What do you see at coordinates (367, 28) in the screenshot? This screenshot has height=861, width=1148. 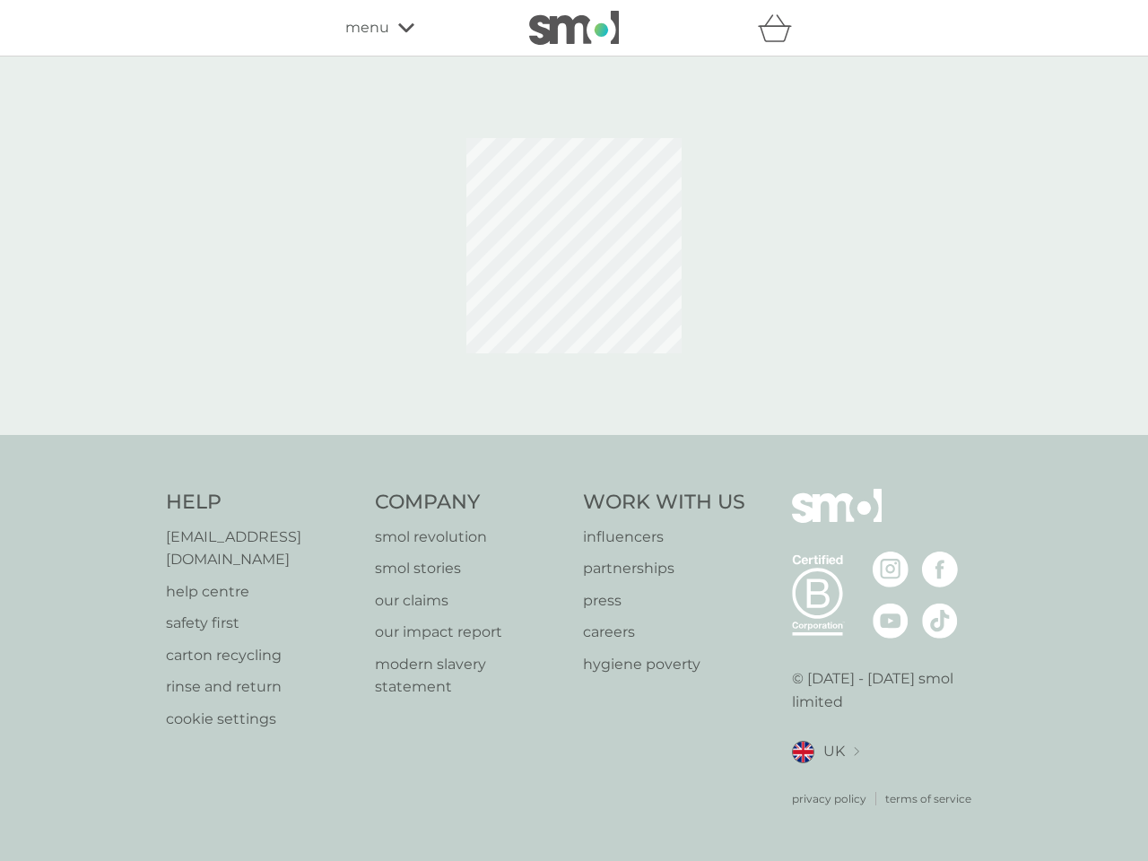 I see `span: menu` at bounding box center [367, 28].